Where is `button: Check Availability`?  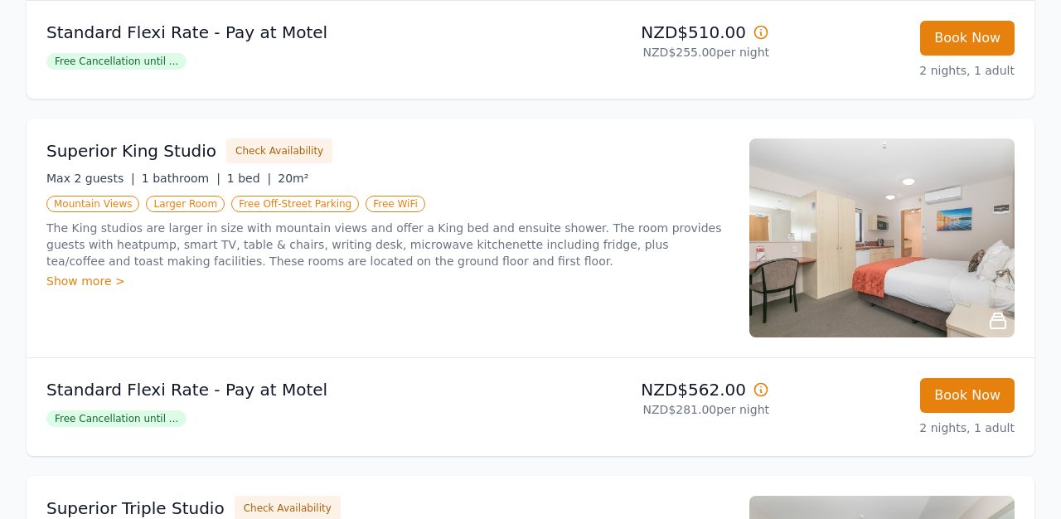 button: Check Availability is located at coordinates (279, 151).